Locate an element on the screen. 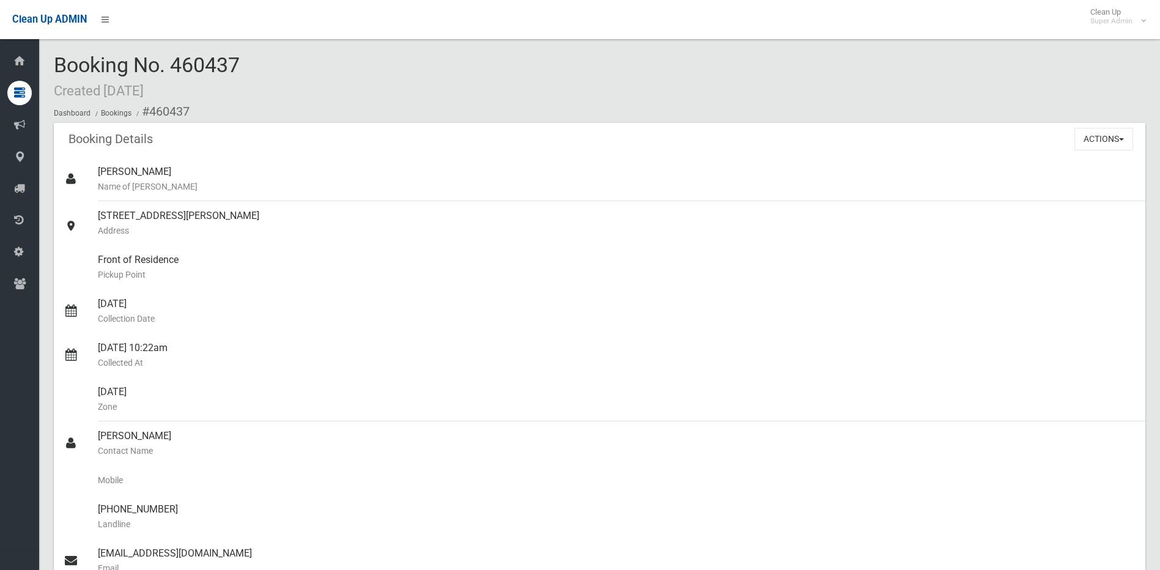 The height and width of the screenshot is (570, 1160). li: #460437 is located at coordinates (161, 111).